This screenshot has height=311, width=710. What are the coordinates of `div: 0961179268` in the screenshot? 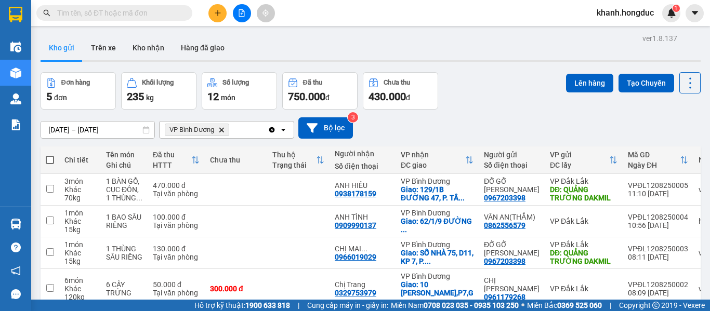 It's located at (505, 297).